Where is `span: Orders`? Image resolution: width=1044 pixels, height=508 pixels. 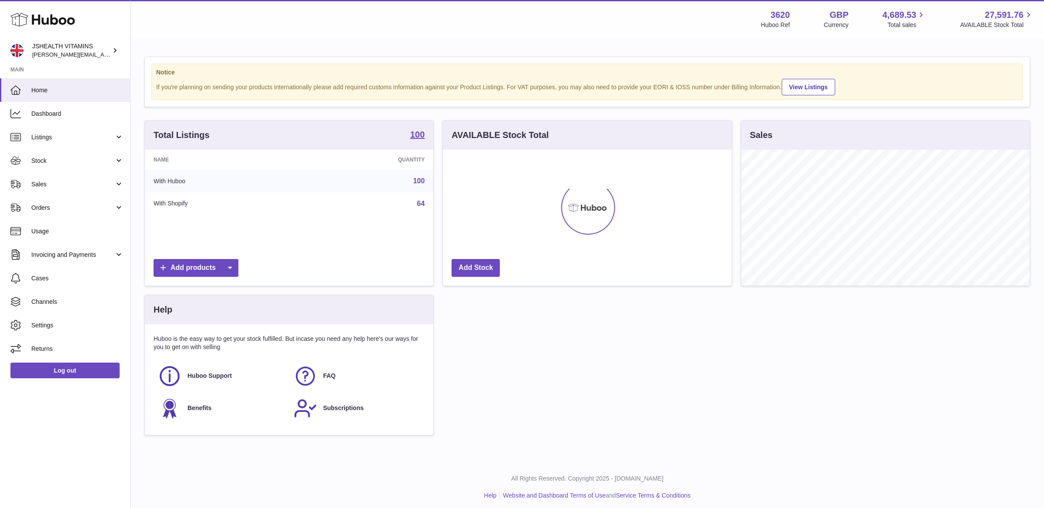
span: Orders is located at coordinates (73, 207).